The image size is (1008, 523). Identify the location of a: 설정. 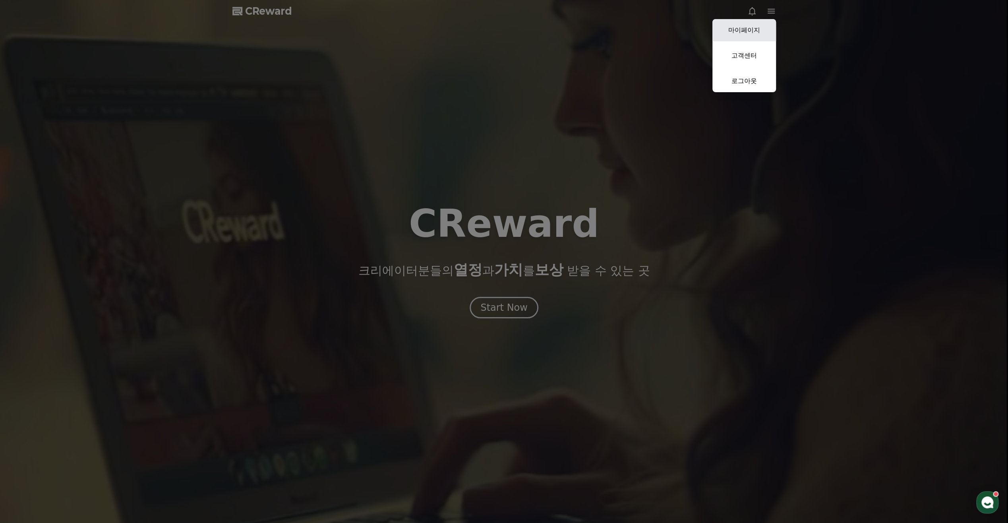
(127, 262).